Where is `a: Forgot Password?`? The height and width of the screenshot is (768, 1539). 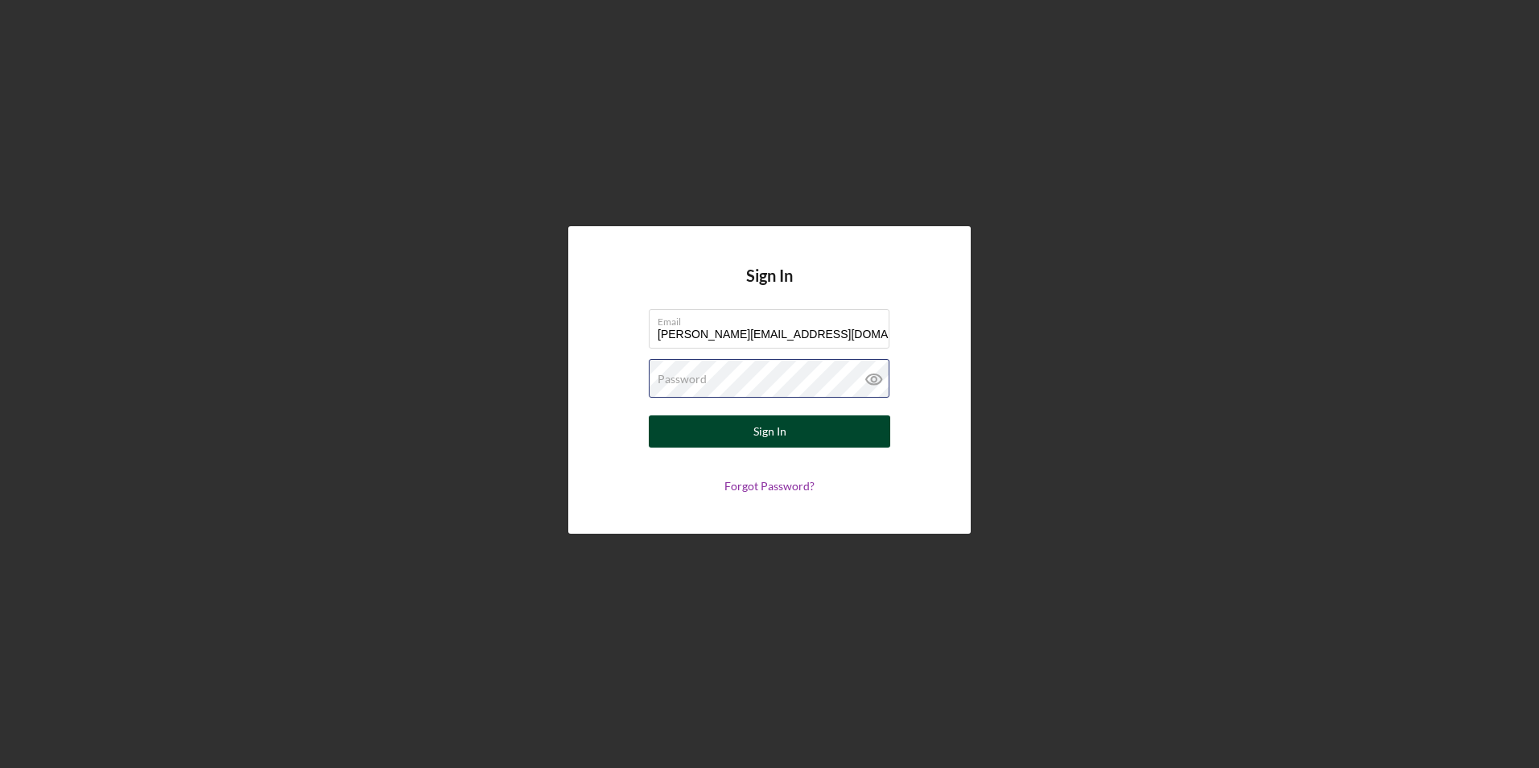
a: Forgot Password? is located at coordinates (769, 485).